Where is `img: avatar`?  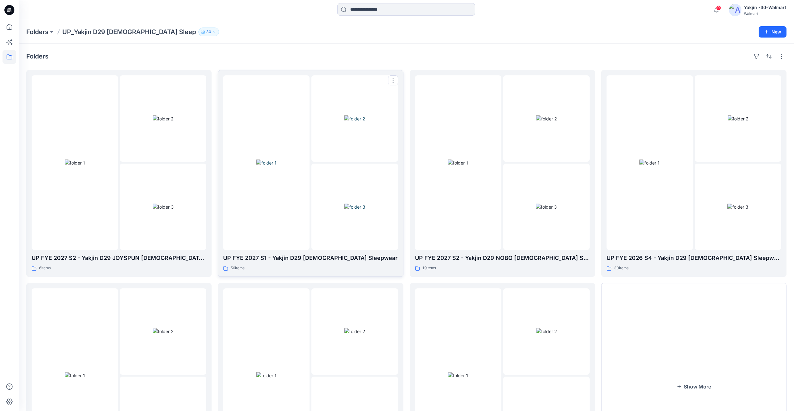 img: avatar is located at coordinates (735, 10).